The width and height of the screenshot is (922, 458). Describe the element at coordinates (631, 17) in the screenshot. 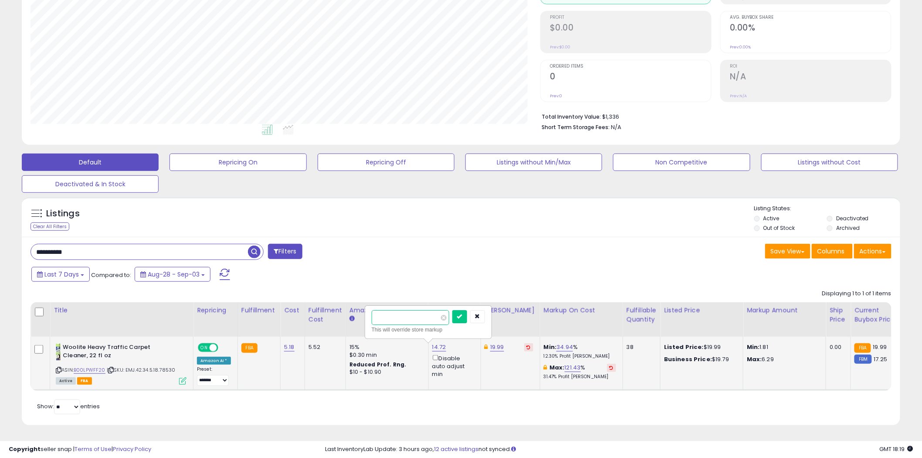

I see `span: Profit` at that location.